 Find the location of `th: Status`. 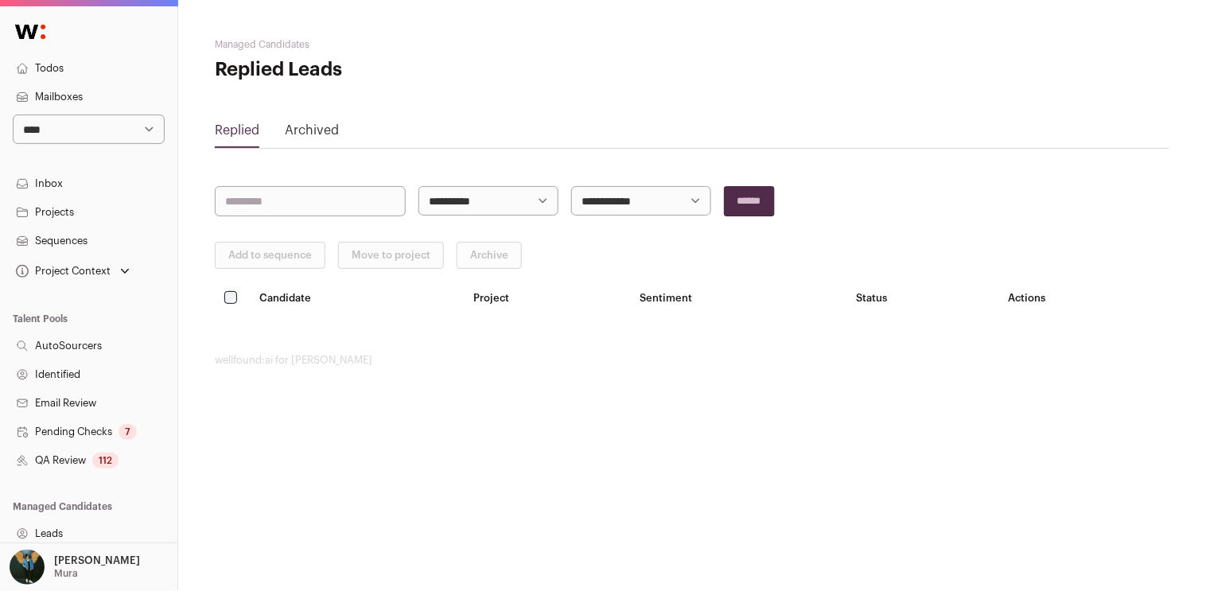

th: Status is located at coordinates (922, 298).